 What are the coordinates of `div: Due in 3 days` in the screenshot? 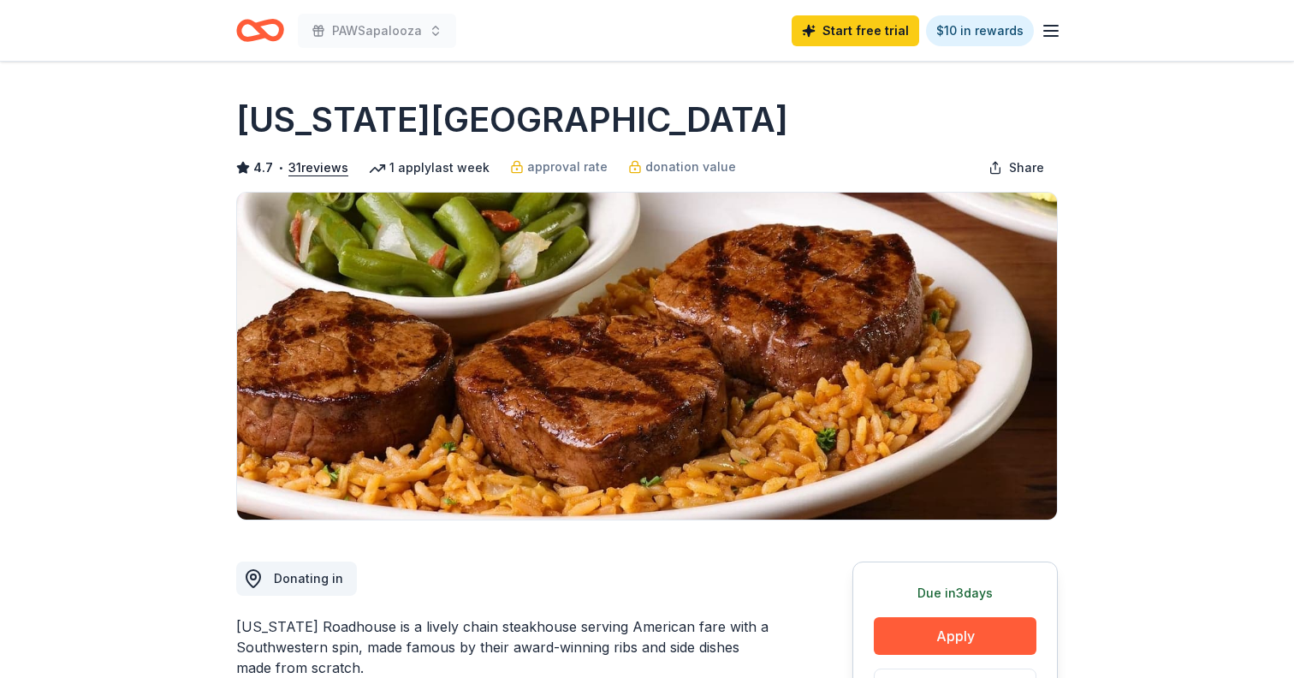 It's located at (955, 593).